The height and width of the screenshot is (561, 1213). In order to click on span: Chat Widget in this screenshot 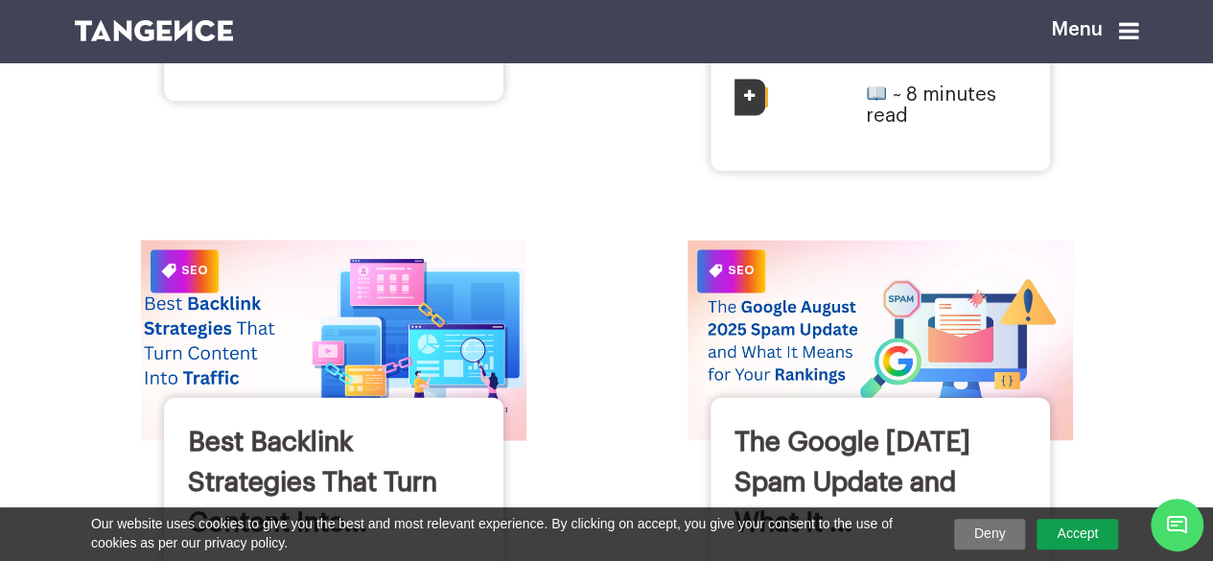, I will do `click(1176, 524)`.